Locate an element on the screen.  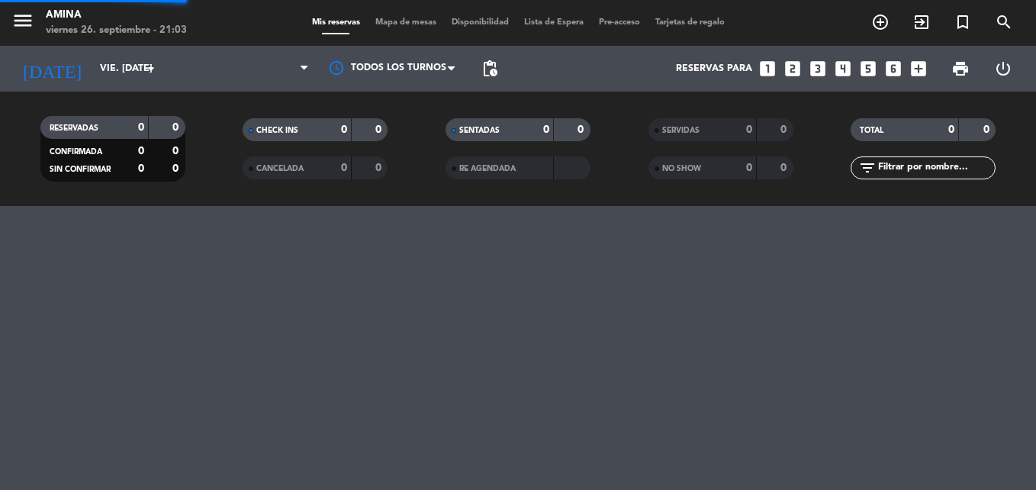
i: looks_4 is located at coordinates (843, 69).